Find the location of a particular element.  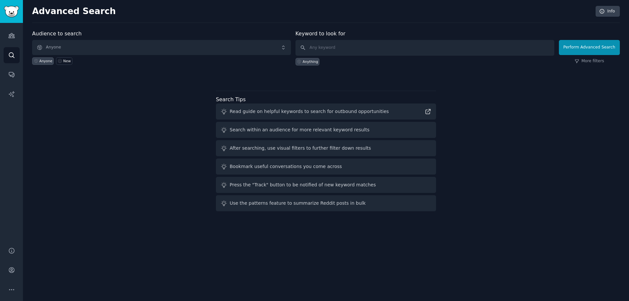

div: Use the patterns feature to summarize Reddit posts in bulk is located at coordinates (297, 203).